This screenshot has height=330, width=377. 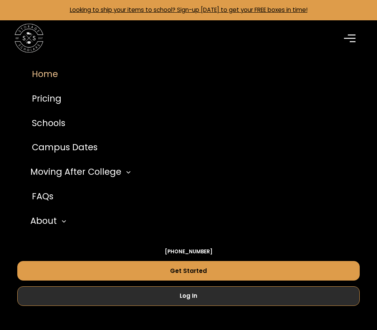 What do you see at coordinates (188, 99) in the screenshot?
I see `a: Pricing` at bounding box center [188, 99].